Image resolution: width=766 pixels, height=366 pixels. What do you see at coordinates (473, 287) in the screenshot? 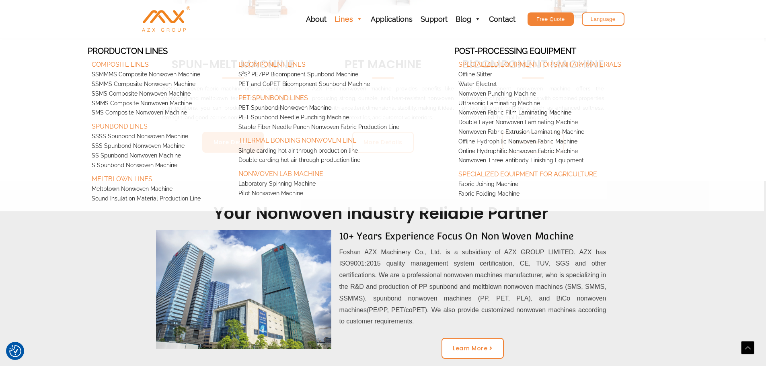
I see `p: Foshan AZX Machinery Co., Ltd. is a subsidiary of AZX GROUP LIMITED. AZX has ISO9001:2015 quality...` at bounding box center [473, 287].